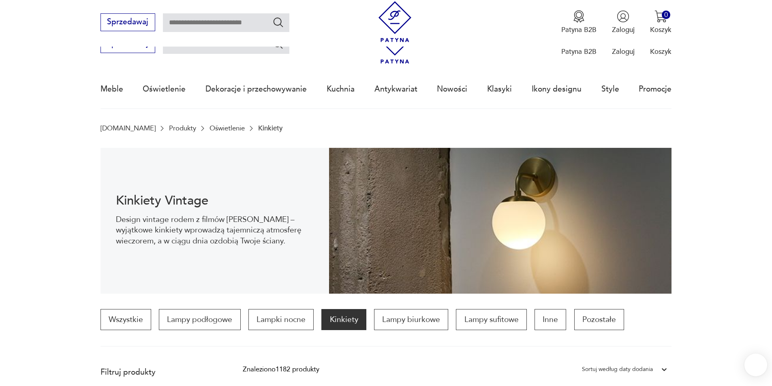 This screenshot has height=386, width=772. What do you see at coordinates (655, 89) in the screenshot?
I see `a: Promocje` at bounding box center [655, 89].